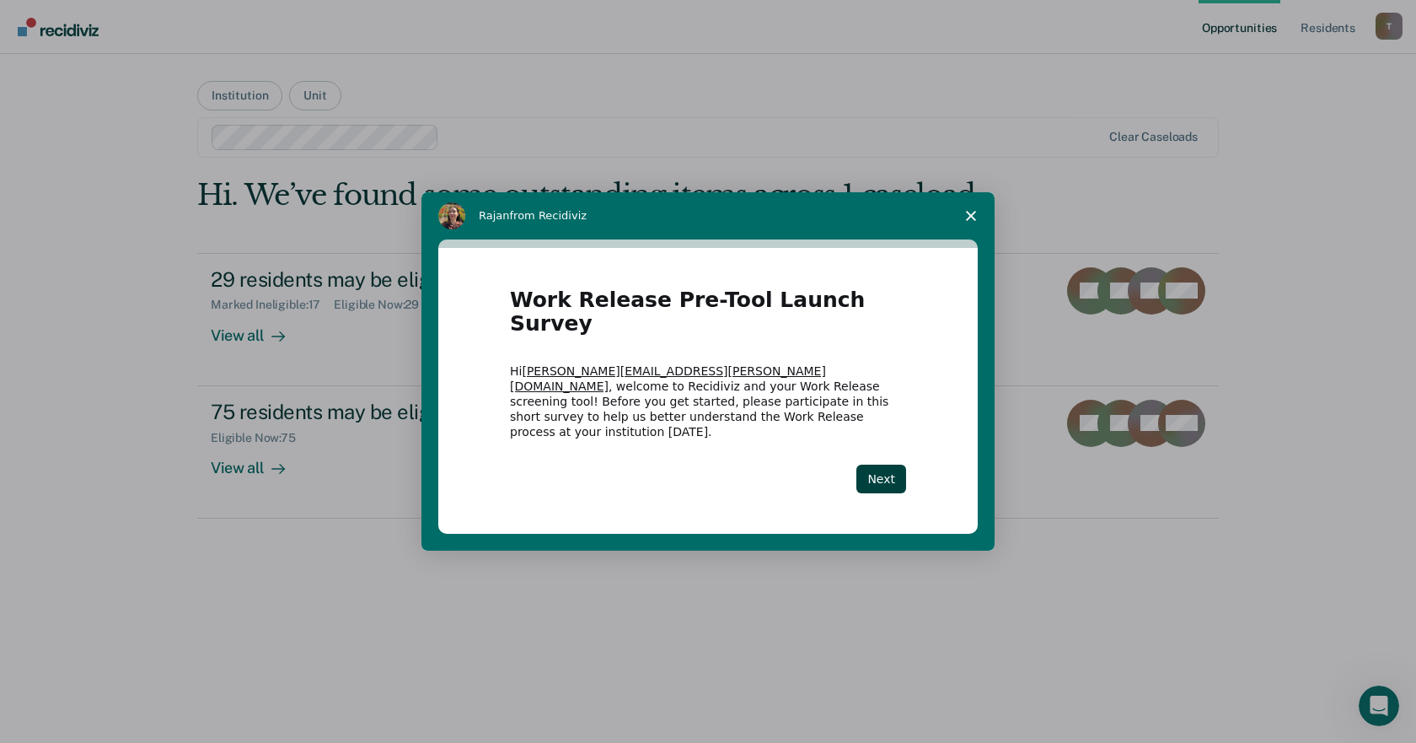 The height and width of the screenshot is (743, 1416). I want to click on button: Next, so click(881, 479).